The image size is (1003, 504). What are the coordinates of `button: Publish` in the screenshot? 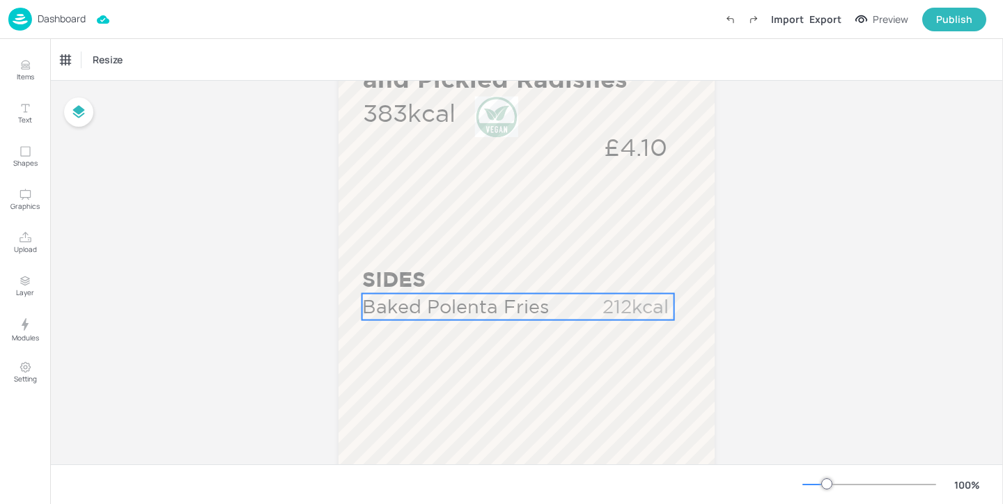 It's located at (954, 19).